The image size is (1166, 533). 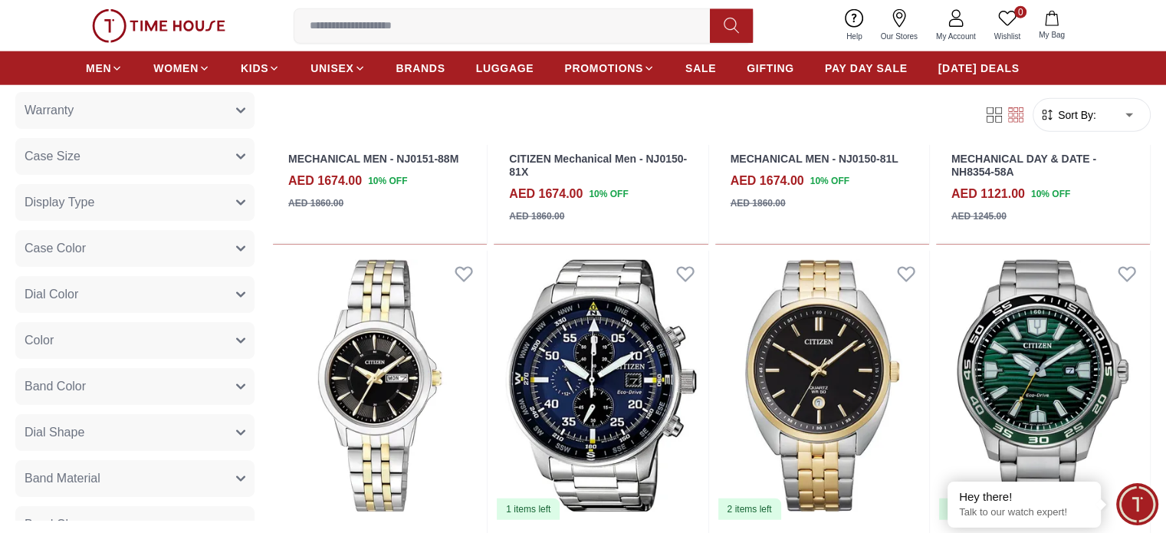 What do you see at coordinates (600, 386) in the screenshot?
I see `img: CITIZEN ECO-DRIVE CHRONOGRAPH - CA0690-88L` at bounding box center [600, 386].